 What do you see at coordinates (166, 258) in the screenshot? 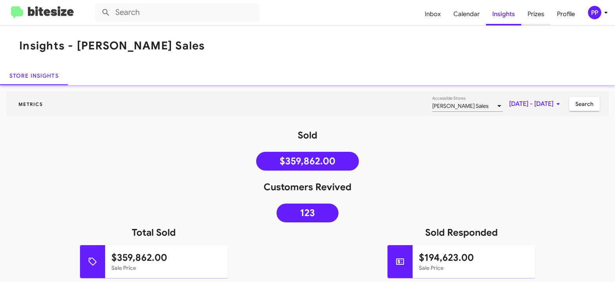
I see `h1: $359,862.00` at bounding box center [166, 258].